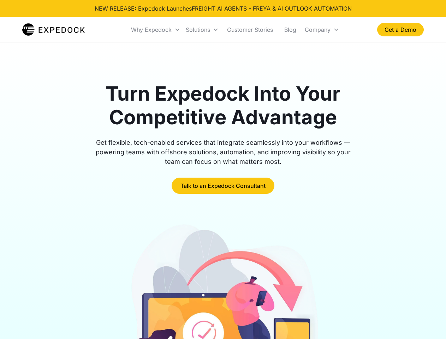  Describe the element at coordinates (290, 30) in the screenshot. I see `a: Blog` at that location.